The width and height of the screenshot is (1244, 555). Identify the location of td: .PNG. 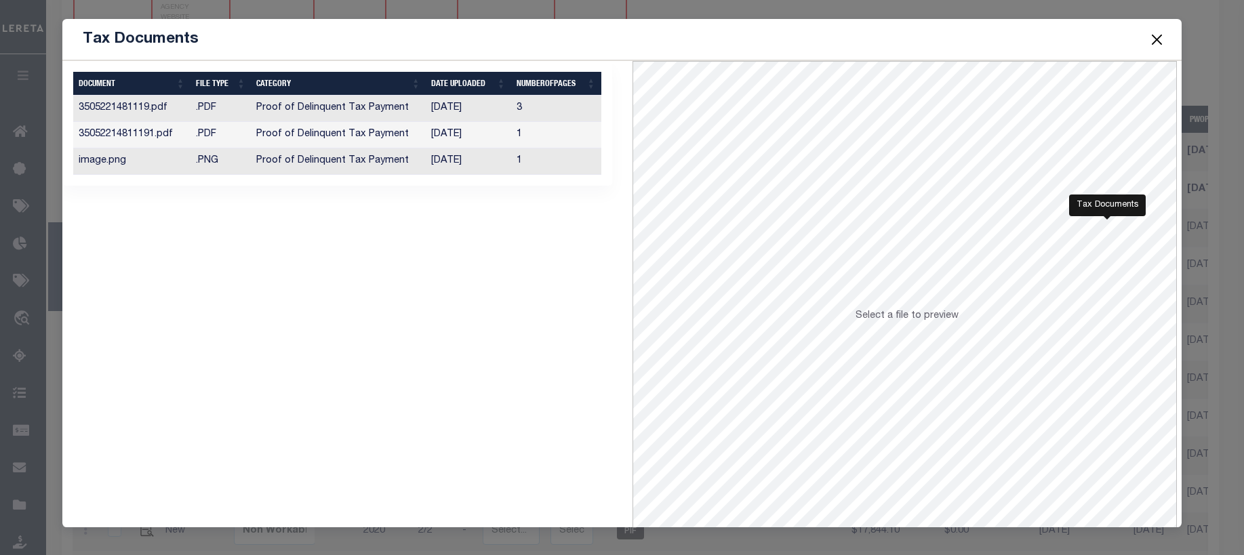
(221, 161).